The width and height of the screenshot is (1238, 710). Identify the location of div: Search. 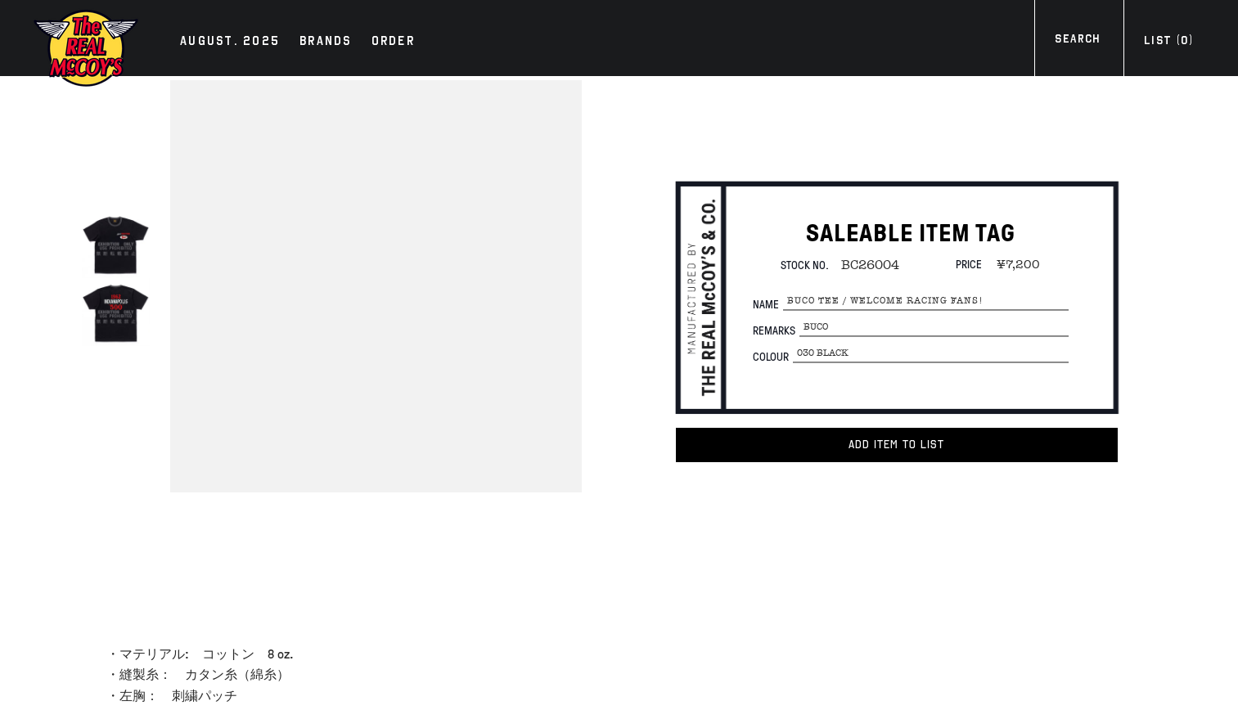
(1077, 41).